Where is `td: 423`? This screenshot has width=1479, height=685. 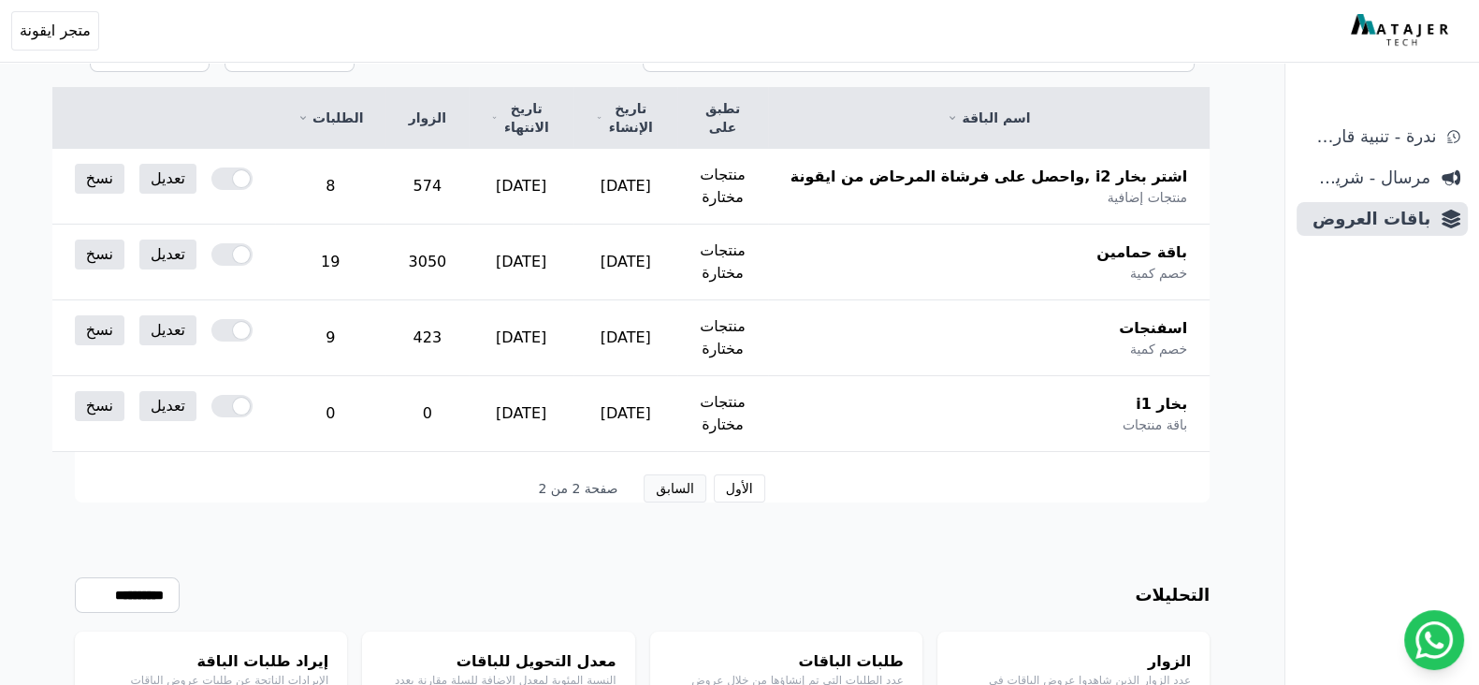
td: 423 is located at coordinates (426, 338).